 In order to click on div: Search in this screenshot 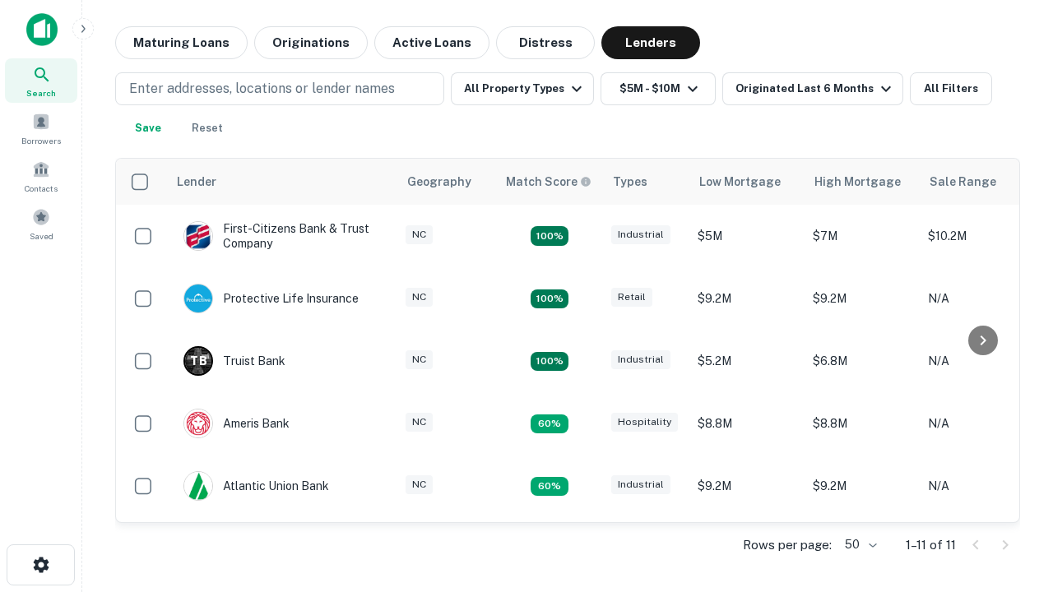, I will do `click(41, 81)`.